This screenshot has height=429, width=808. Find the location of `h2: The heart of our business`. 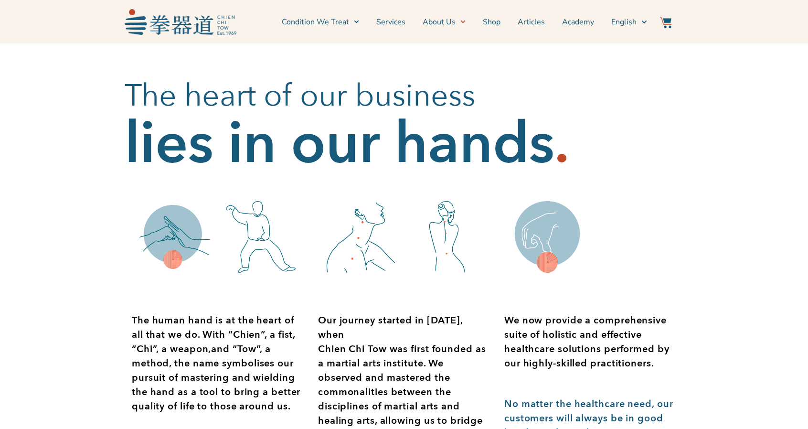

h2: The heart of our business is located at coordinates (404, 96).